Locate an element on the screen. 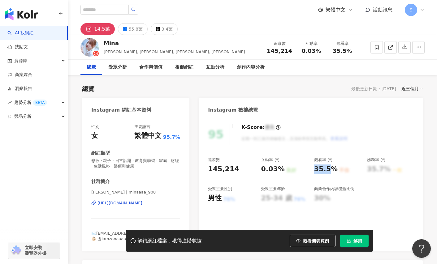  span: S is located at coordinates (411, 10).